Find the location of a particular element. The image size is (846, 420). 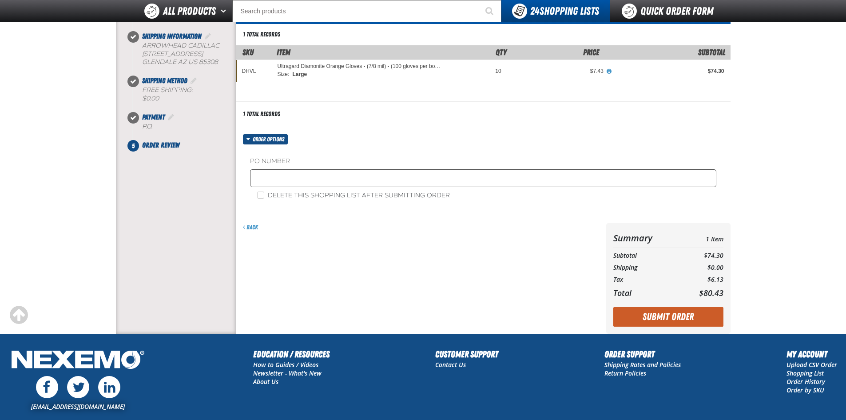

td: $74.30 is located at coordinates (702, 255).